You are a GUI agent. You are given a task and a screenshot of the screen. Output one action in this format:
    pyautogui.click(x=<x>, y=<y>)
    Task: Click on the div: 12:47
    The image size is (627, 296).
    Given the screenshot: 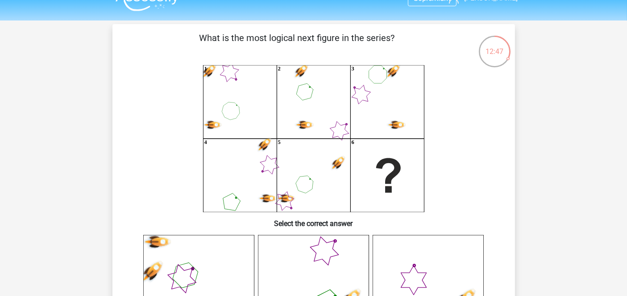 What is the action you would take?
    pyautogui.click(x=494, y=46)
    